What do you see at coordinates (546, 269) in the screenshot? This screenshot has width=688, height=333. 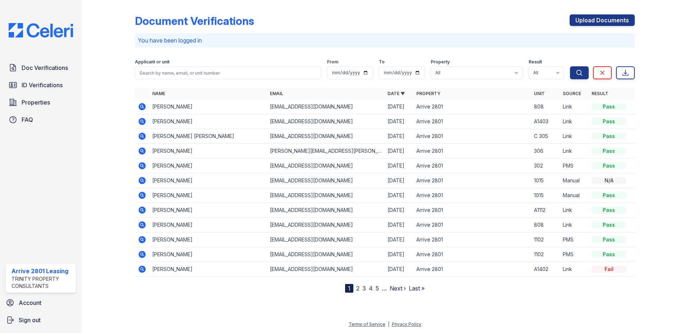 I see `td: A1402` at bounding box center [546, 269].